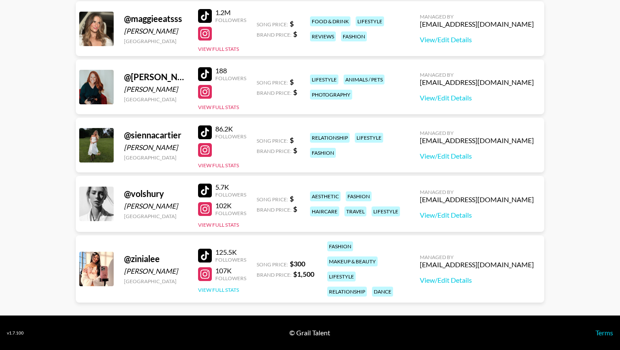 The width and height of the screenshot is (620, 350). What do you see at coordinates (156, 193) in the screenshot?
I see `div: @ volshury` at bounding box center [156, 193].